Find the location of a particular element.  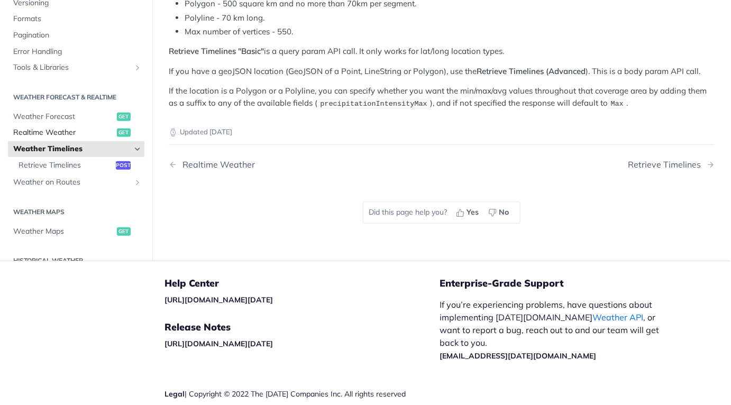

a: Realtime Weatherget is located at coordinates (76, 133).